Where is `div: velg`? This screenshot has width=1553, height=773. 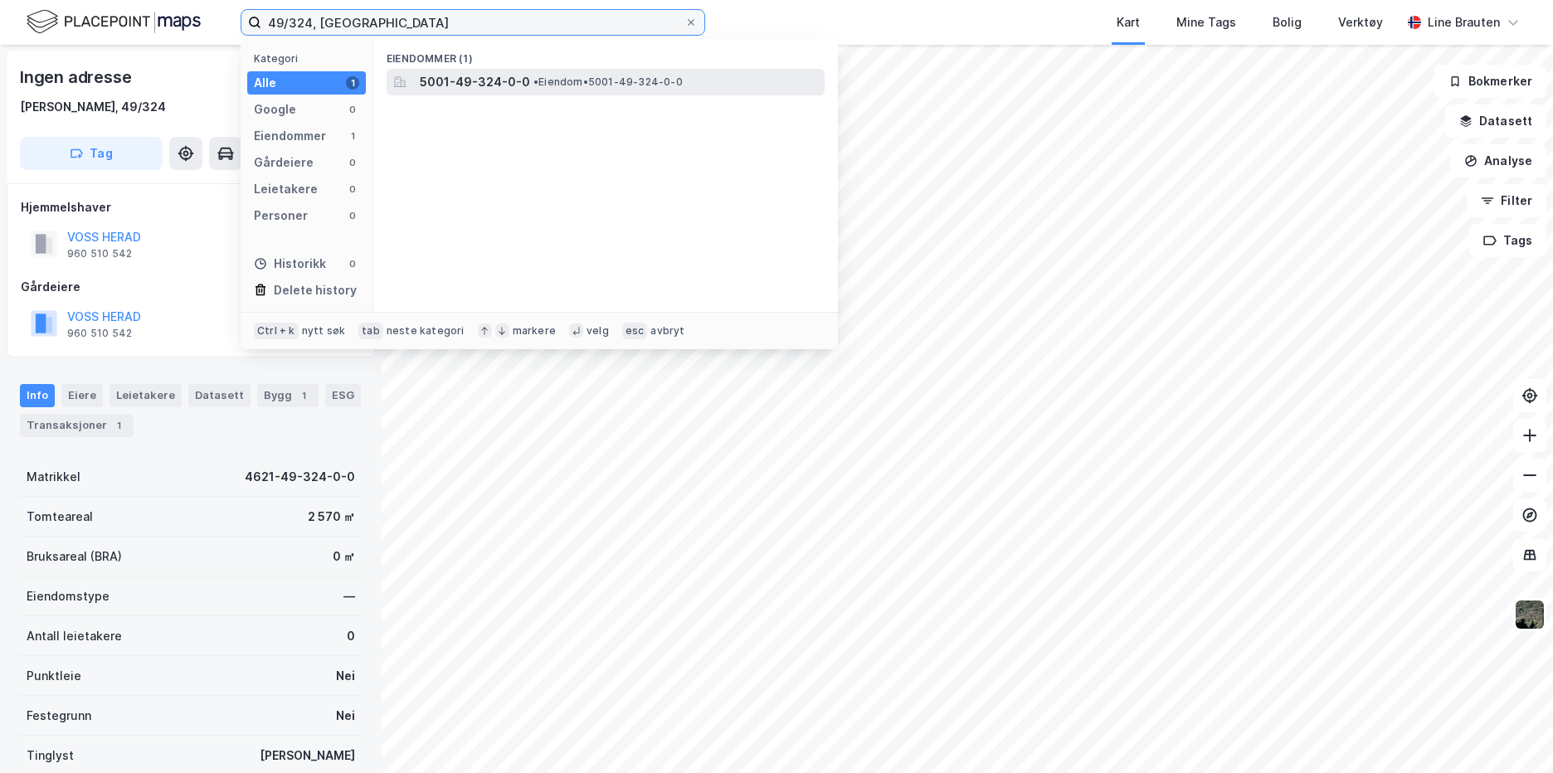 div: velg is located at coordinates (597, 331).